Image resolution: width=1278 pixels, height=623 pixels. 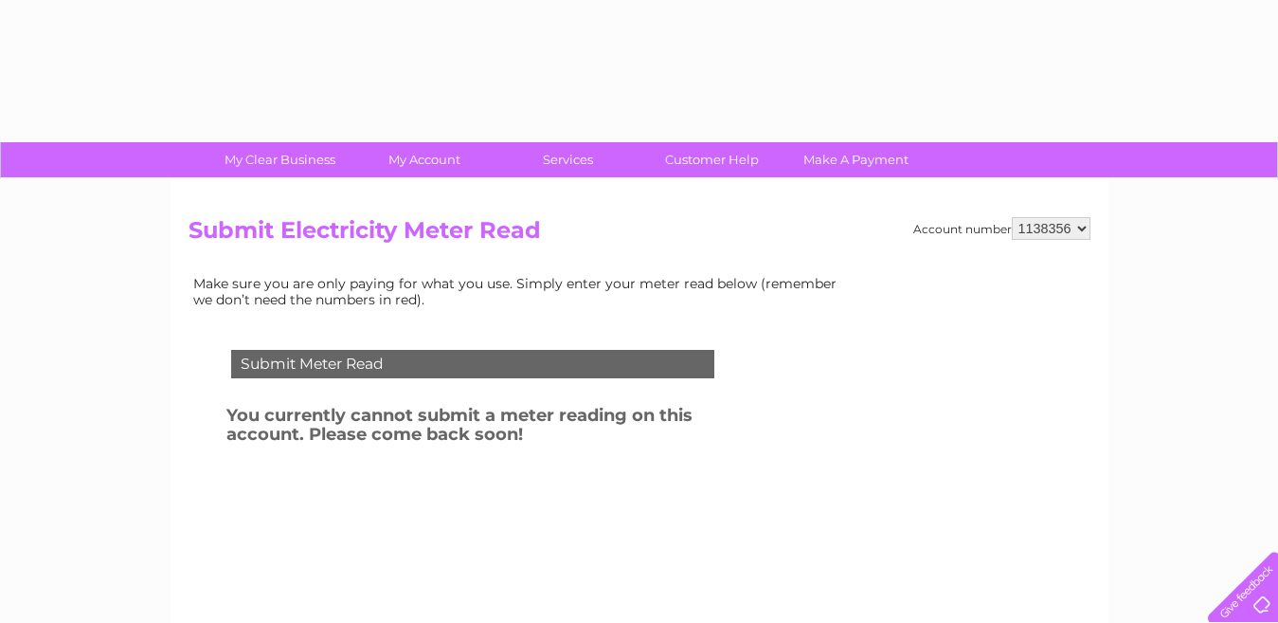 I want to click on h2: Submit Electricity Meter Read, so click(x=640, y=235).